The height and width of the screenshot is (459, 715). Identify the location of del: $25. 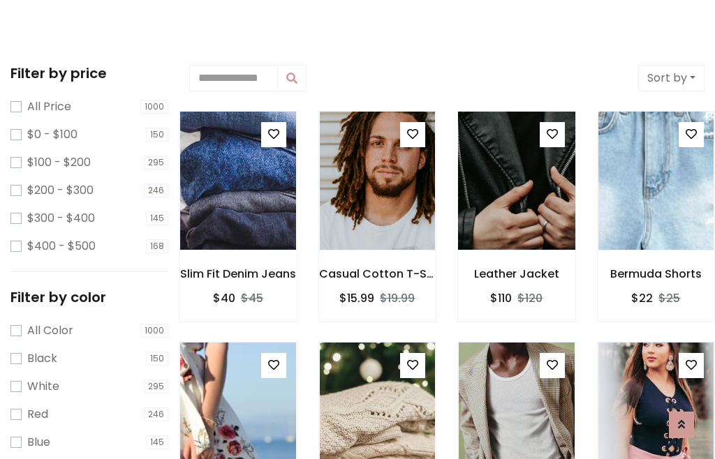
(669, 298).